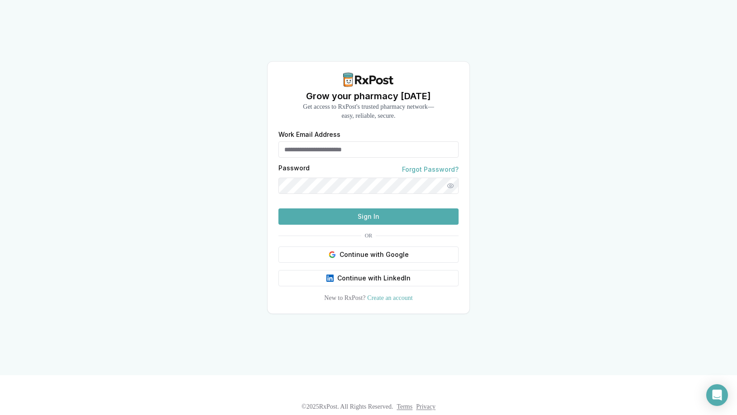  I want to click on p: Get access to RxPost's trusted pharmacy network— easy, reliable, secure., so click(368, 111).